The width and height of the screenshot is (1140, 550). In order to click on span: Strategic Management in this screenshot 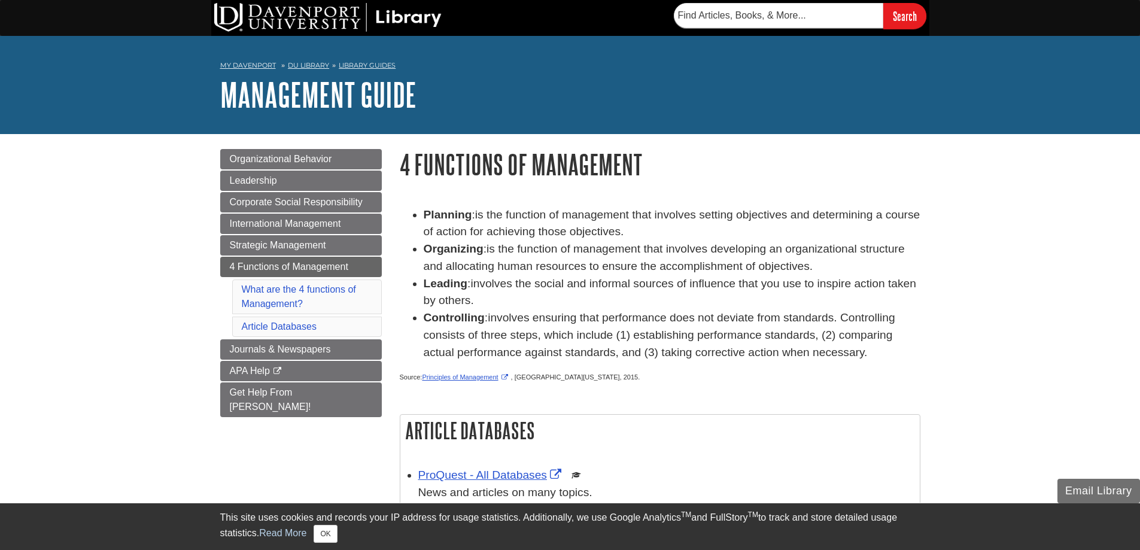, I will do `click(278, 245)`.